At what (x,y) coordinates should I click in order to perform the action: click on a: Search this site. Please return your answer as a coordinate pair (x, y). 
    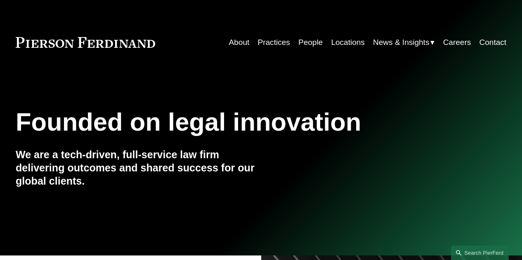
    Looking at the image, I should click on (480, 253).